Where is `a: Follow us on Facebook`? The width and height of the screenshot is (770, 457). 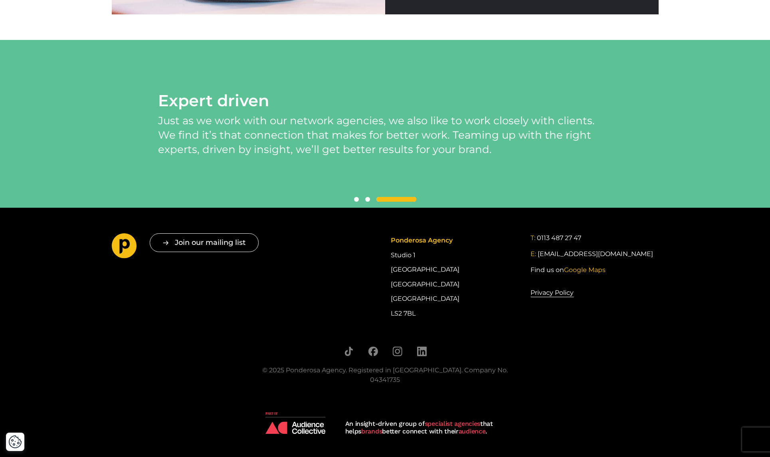
a: Follow us on Facebook is located at coordinates (373, 351).